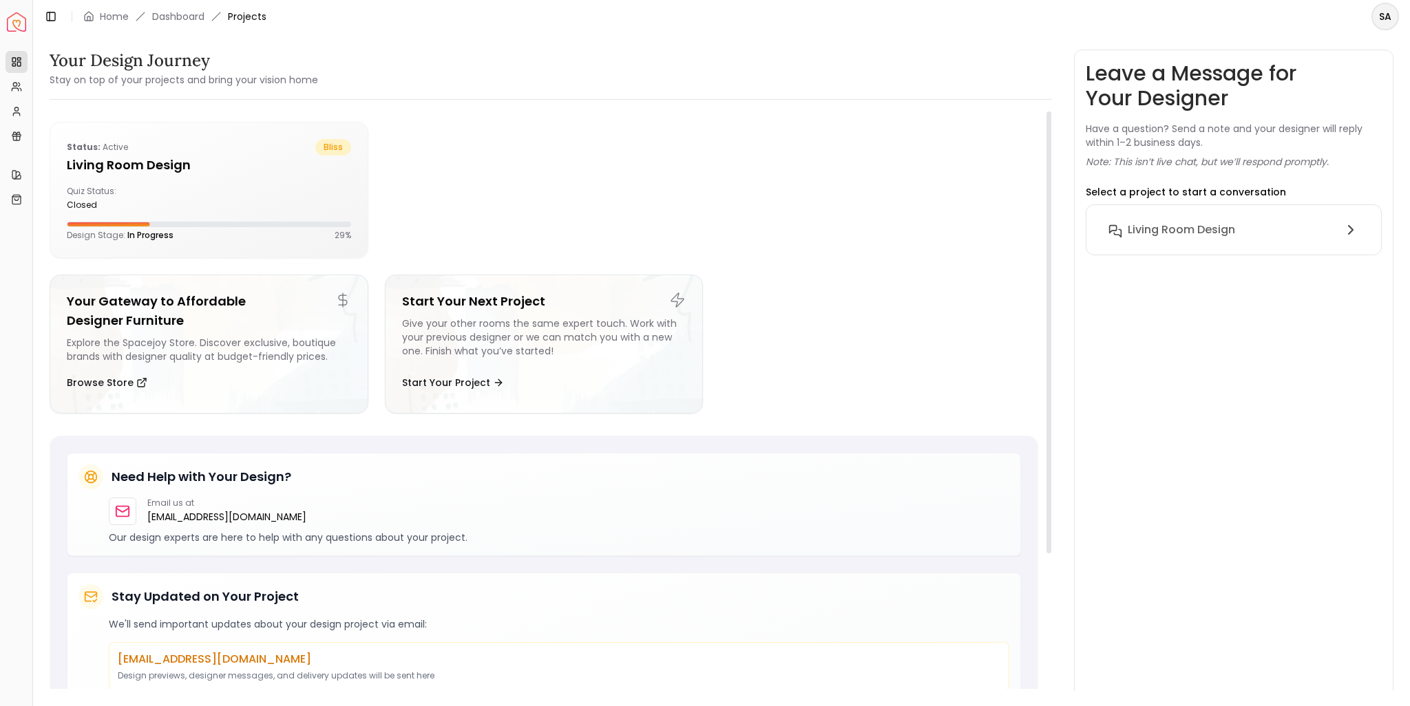 Image resolution: width=1410 pixels, height=706 pixels. What do you see at coordinates (120, 235) in the screenshot?
I see `p: Design Stage:` at bounding box center [120, 235].